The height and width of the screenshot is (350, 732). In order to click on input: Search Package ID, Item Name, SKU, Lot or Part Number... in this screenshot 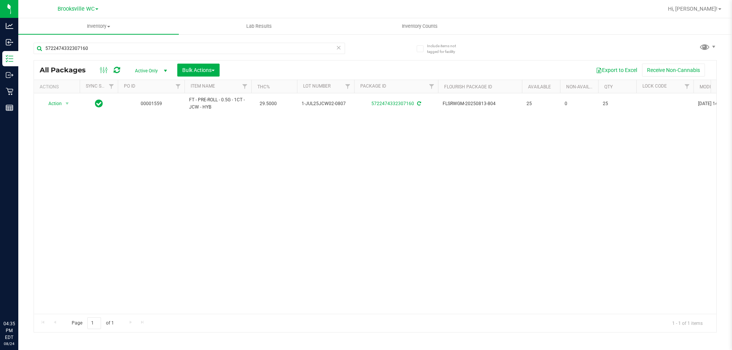, I will do `click(189, 48)`.